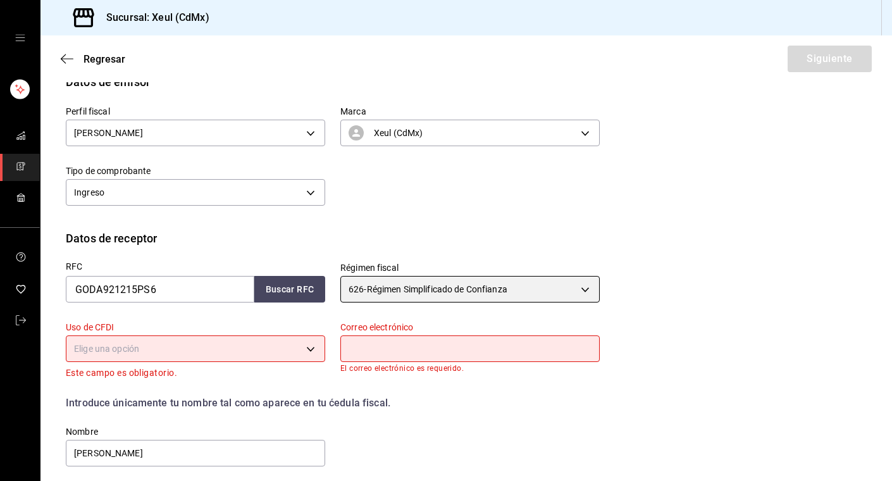 This screenshot has width=892, height=481. What do you see at coordinates (89, 192) in the screenshot?
I see `span: Ingreso` at bounding box center [89, 192].